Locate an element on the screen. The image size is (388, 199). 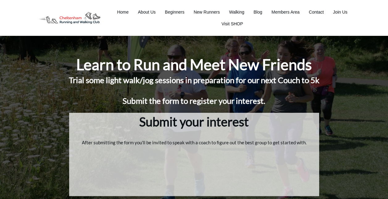
a: Join Us is located at coordinates (341, 12).